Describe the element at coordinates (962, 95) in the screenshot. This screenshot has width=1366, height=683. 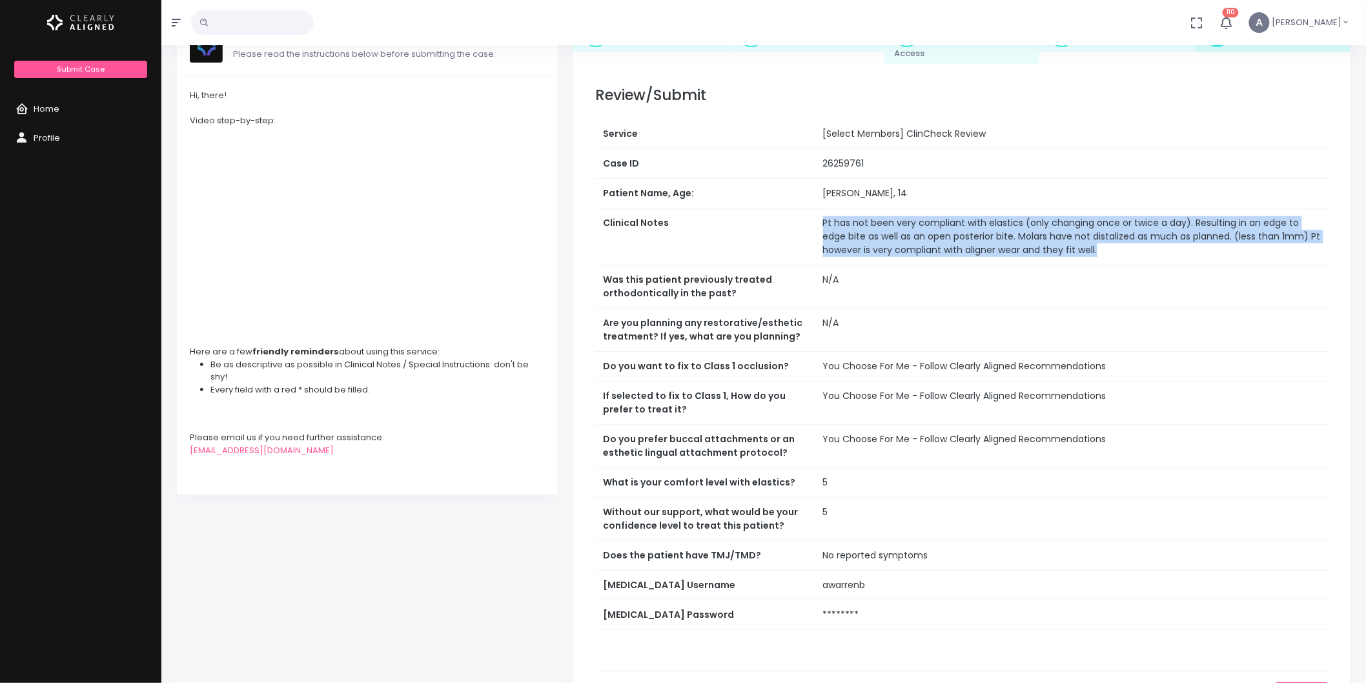
I see `h3: Review/Submit` at that location.